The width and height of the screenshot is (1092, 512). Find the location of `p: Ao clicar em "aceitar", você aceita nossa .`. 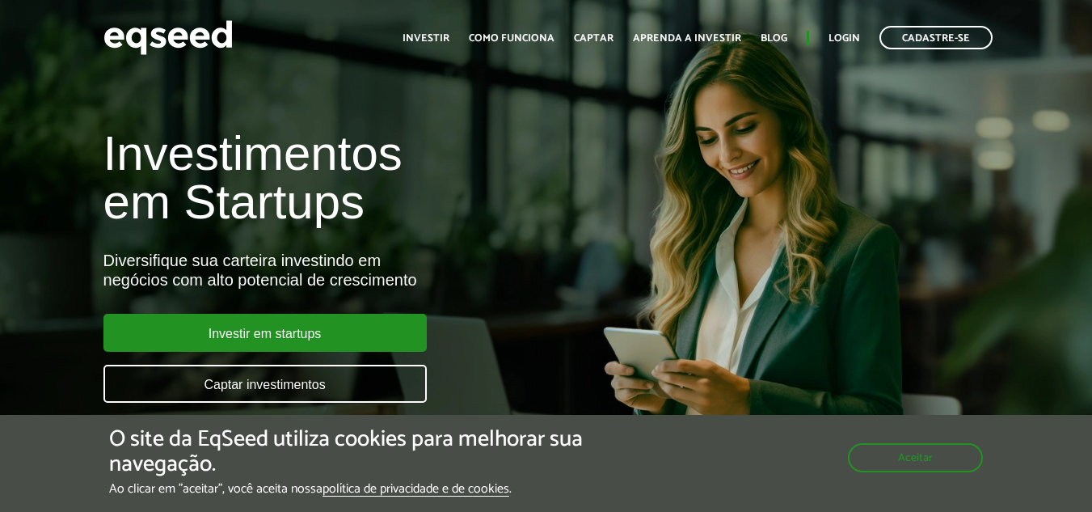

p: Ao clicar em "aceitar", você aceita nossa . is located at coordinates (371, 488).